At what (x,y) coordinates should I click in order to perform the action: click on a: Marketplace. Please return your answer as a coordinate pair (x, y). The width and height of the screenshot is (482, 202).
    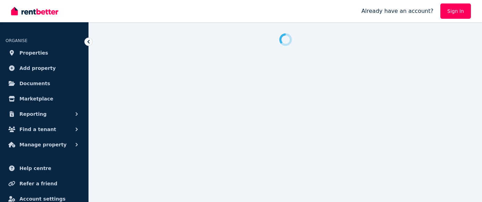
    Looking at the image, I should click on (44, 99).